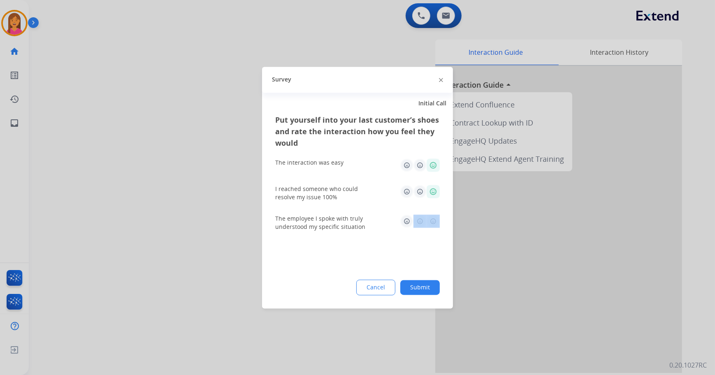  What do you see at coordinates (432, 103) in the screenshot?
I see `span: Initial Call` at bounding box center [432, 103].